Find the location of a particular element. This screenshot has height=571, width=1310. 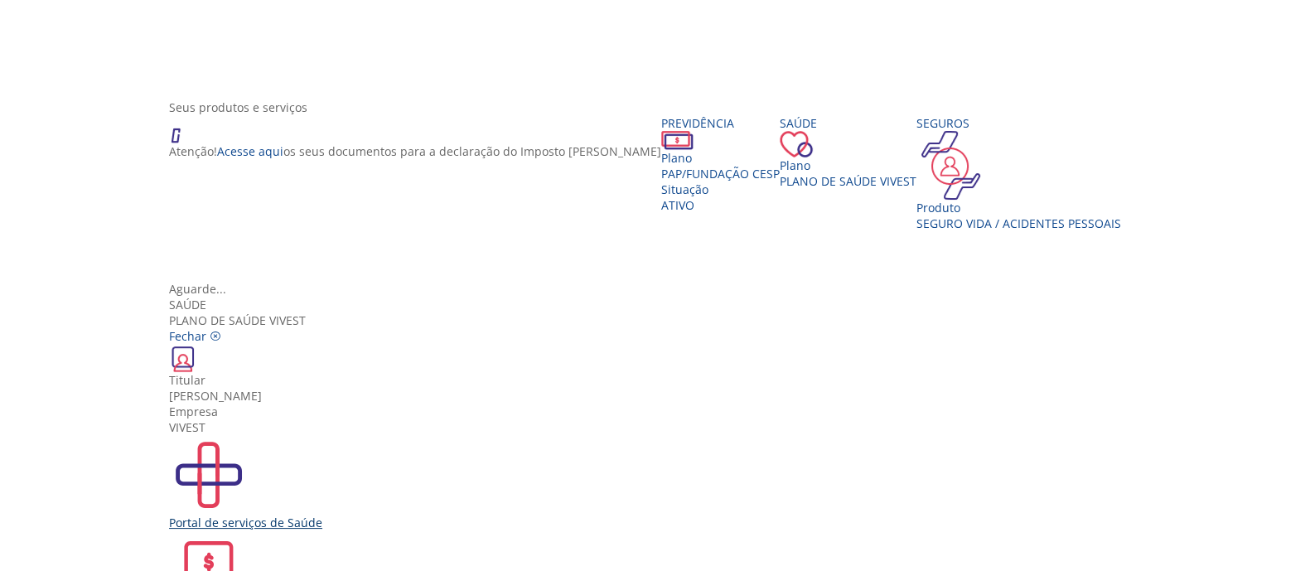

div: Seus produtos e serviços is located at coordinates (661, 107).